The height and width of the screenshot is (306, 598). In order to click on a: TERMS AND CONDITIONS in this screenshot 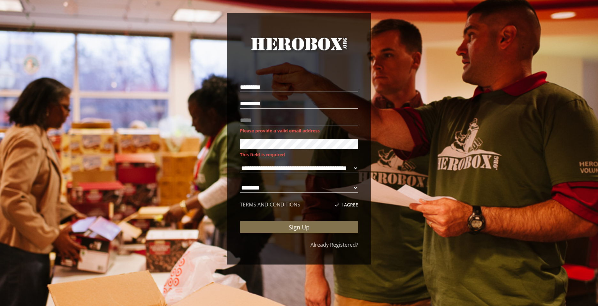, I will do `click(270, 205)`.